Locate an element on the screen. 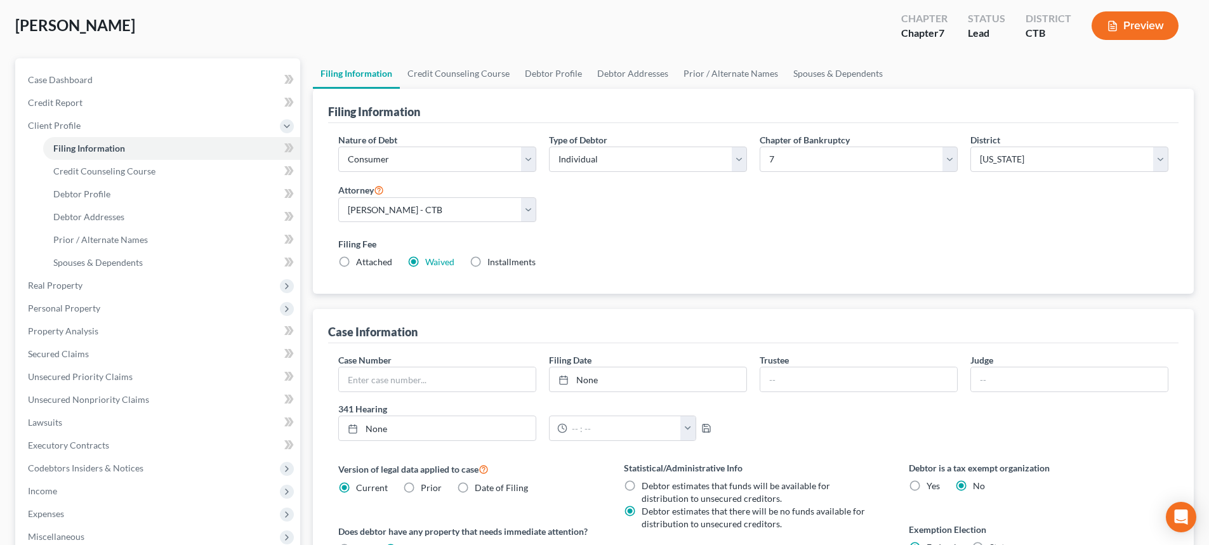 This screenshot has height=545, width=1209. div: Status is located at coordinates (986, 18).